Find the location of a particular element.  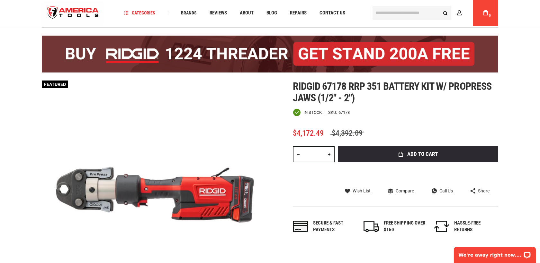

span: Compare is located at coordinates (405, 191).